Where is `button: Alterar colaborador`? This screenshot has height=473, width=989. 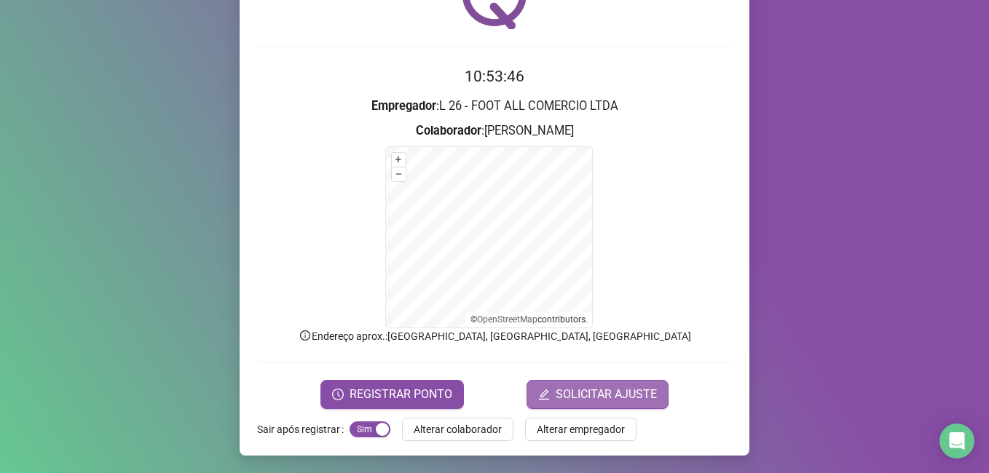
button: Alterar colaborador is located at coordinates (457, 429).